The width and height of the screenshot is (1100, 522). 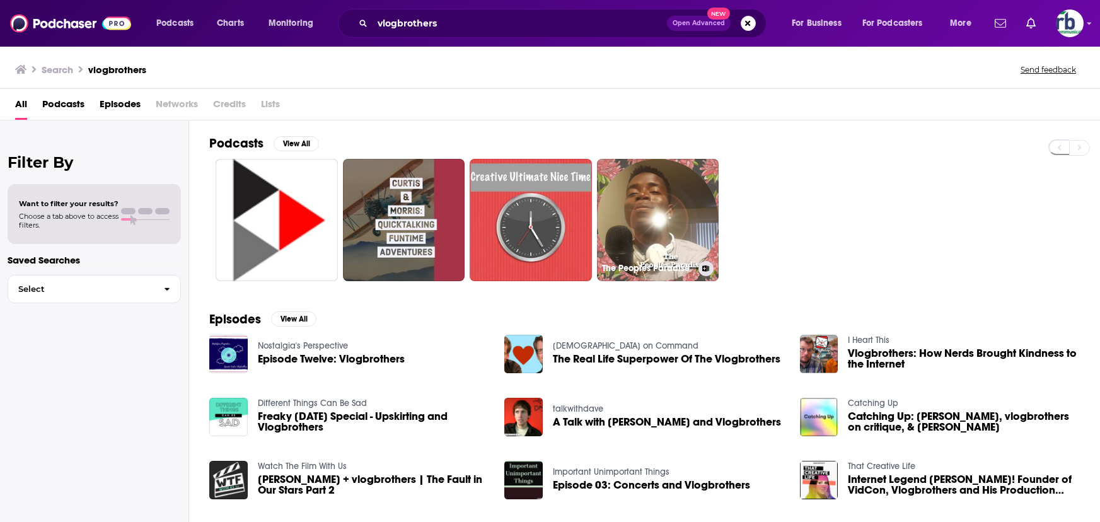 What do you see at coordinates (120, 107) in the screenshot?
I see `span: Episodes` at bounding box center [120, 107].